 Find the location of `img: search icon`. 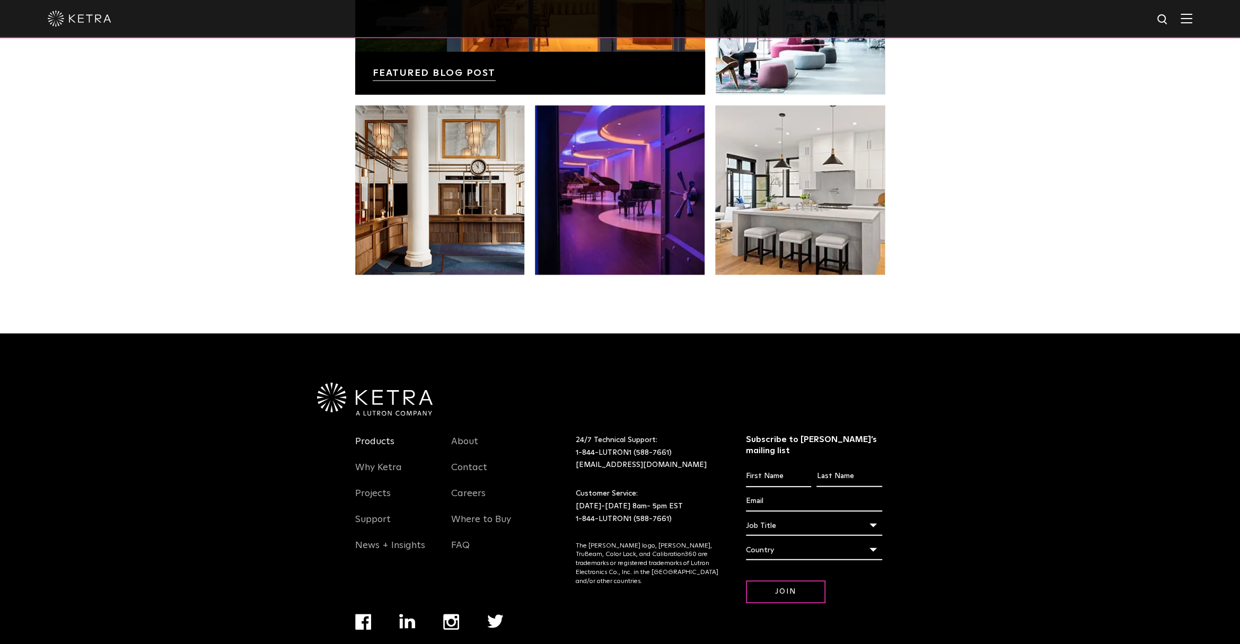

img: search icon is located at coordinates (1162, 20).